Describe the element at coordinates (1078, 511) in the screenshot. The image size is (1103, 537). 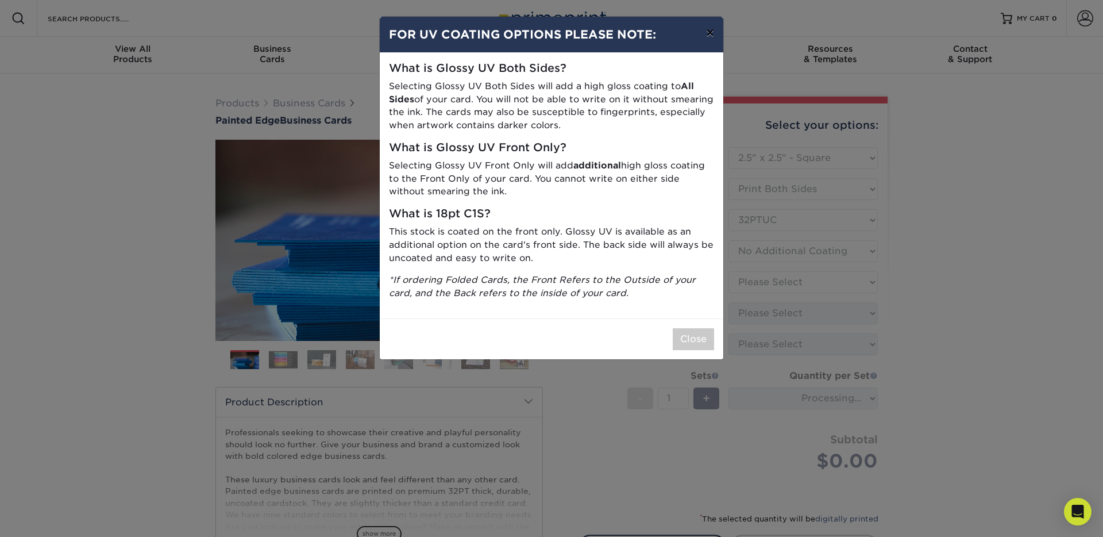
I see `div: Open Intercom Messenger` at that location.